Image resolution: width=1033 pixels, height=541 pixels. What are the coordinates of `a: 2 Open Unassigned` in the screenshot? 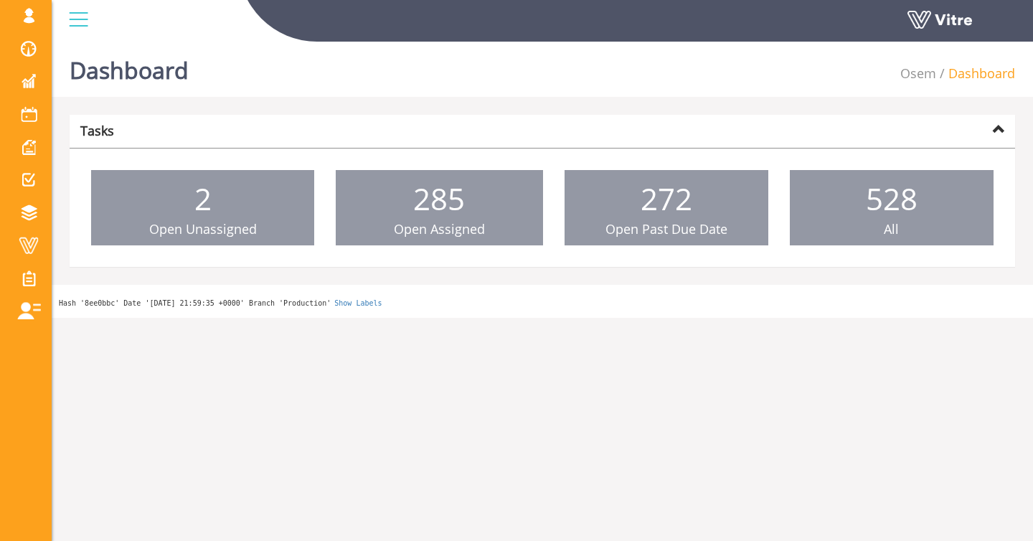 It's located at (202, 208).